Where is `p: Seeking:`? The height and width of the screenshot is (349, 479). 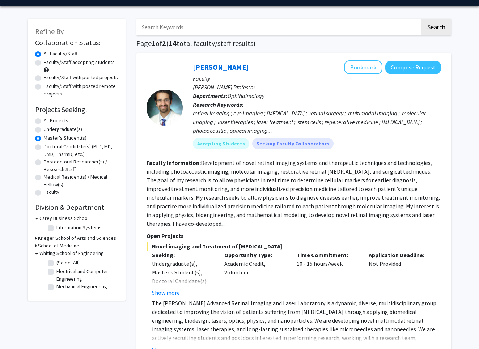
p: Seeking: is located at coordinates (183, 255).